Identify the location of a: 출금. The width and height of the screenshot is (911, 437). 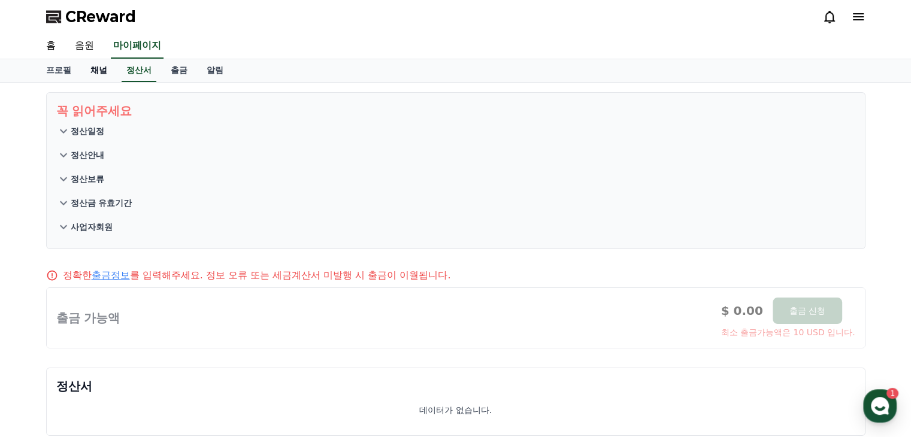
(179, 71).